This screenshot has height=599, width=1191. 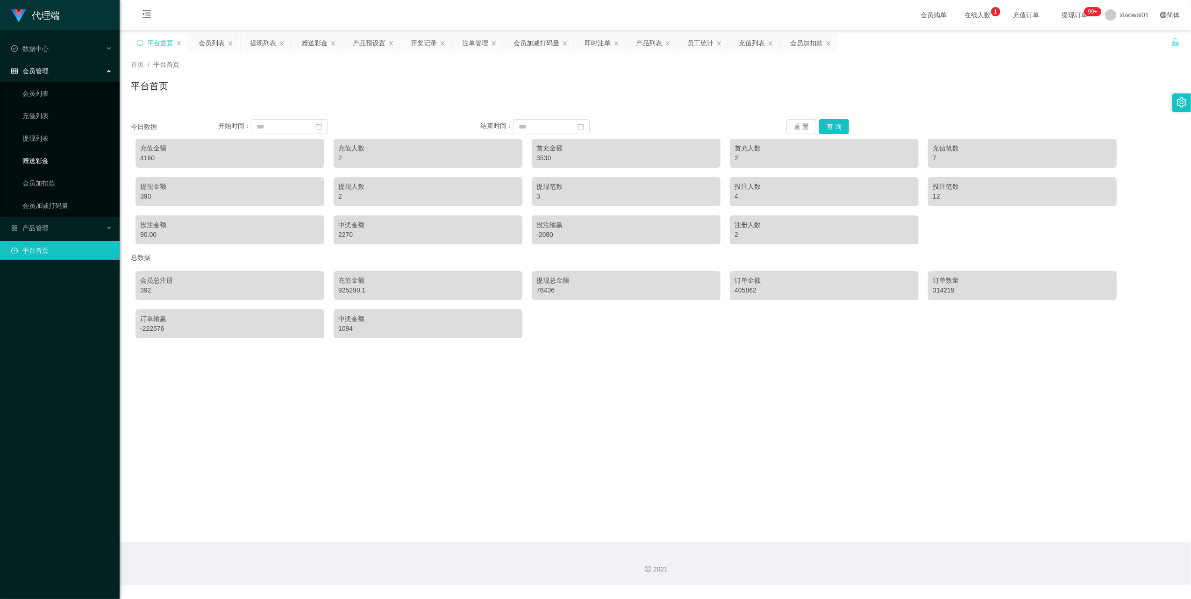 What do you see at coordinates (428, 148) in the screenshot?
I see `div: 充值人数` at bounding box center [428, 148].